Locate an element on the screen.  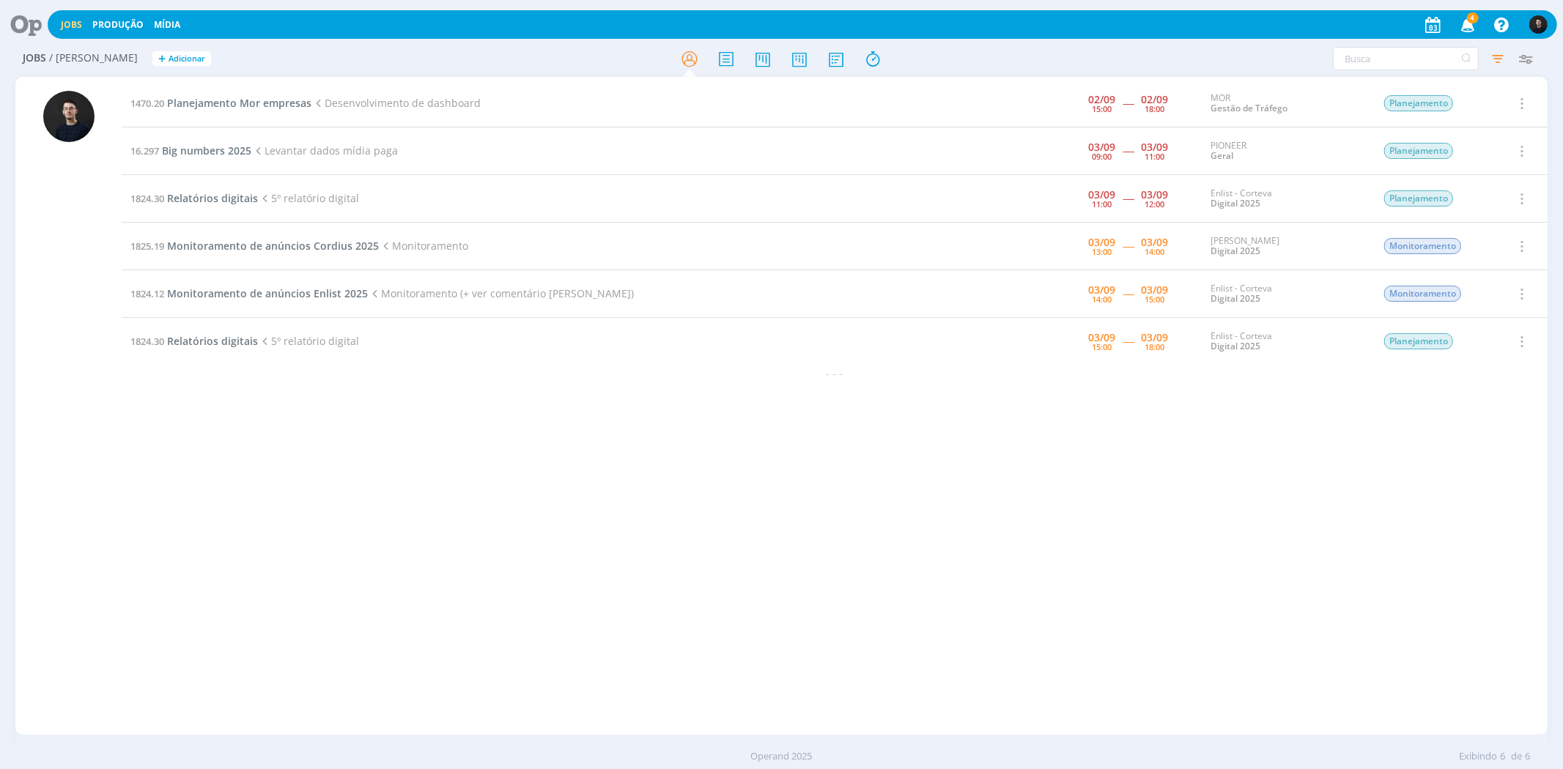
a: Geral is located at coordinates (1222, 155).